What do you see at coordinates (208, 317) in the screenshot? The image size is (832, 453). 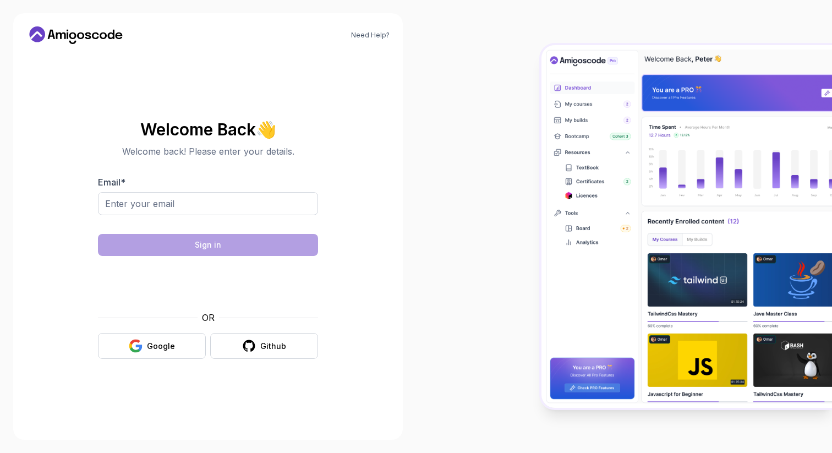 I see `p: OR` at bounding box center [208, 317].